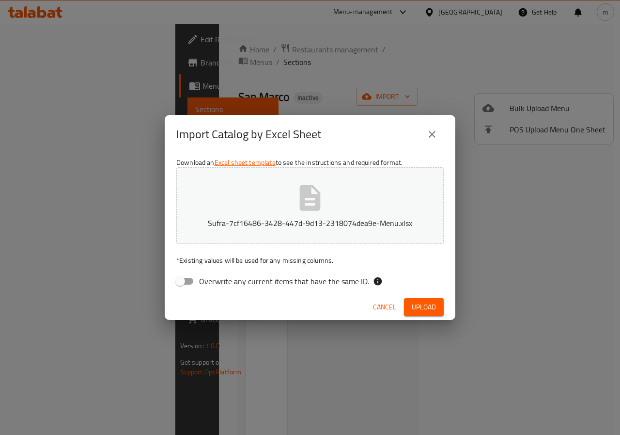 The height and width of the screenshot is (435, 620). What do you see at coordinates (310, 206) in the screenshot?
I see `button: Sufra-7cf16486-3428-447d-9d13-2318074dea9e-Menu.xlsx` at bounding box center [310, 206].